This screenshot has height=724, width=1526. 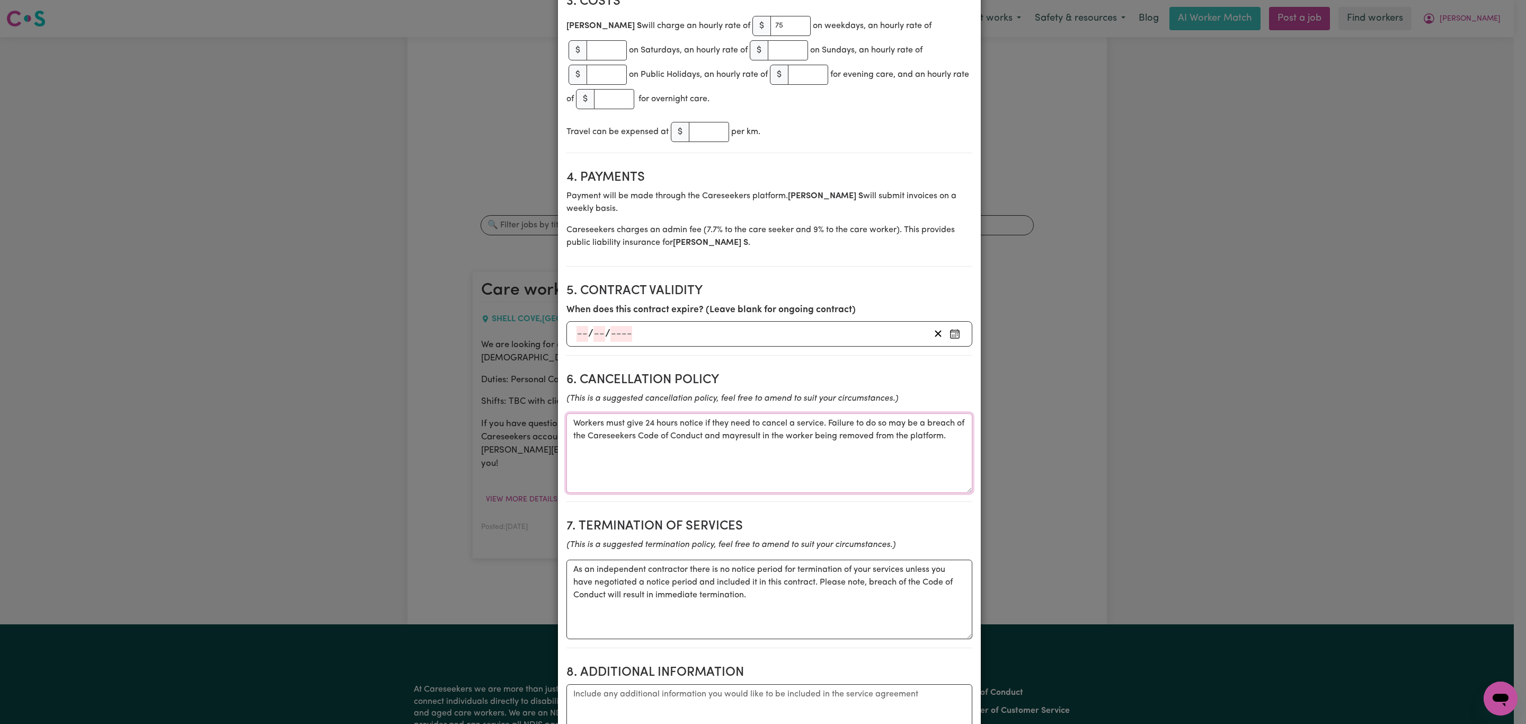 What do you see at coordinates (769, 453) in the screenshot?
I see `textarea: Workers must give 24 hours notice if they need to cancel a service. Failure to do so may be a bre...` at bounding box center [769, 453].